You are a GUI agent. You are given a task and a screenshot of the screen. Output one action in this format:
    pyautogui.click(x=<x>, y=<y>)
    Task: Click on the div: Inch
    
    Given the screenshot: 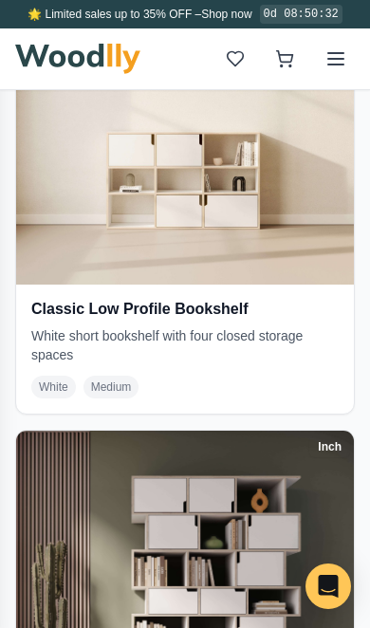 What is the action you would take?
    pyautogui.click(x=329, y=447)
    